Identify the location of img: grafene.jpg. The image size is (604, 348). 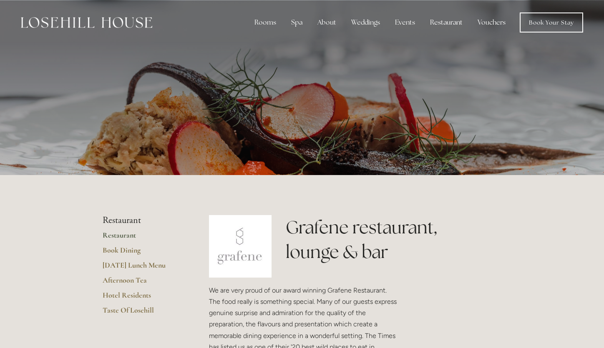
(240, 247).